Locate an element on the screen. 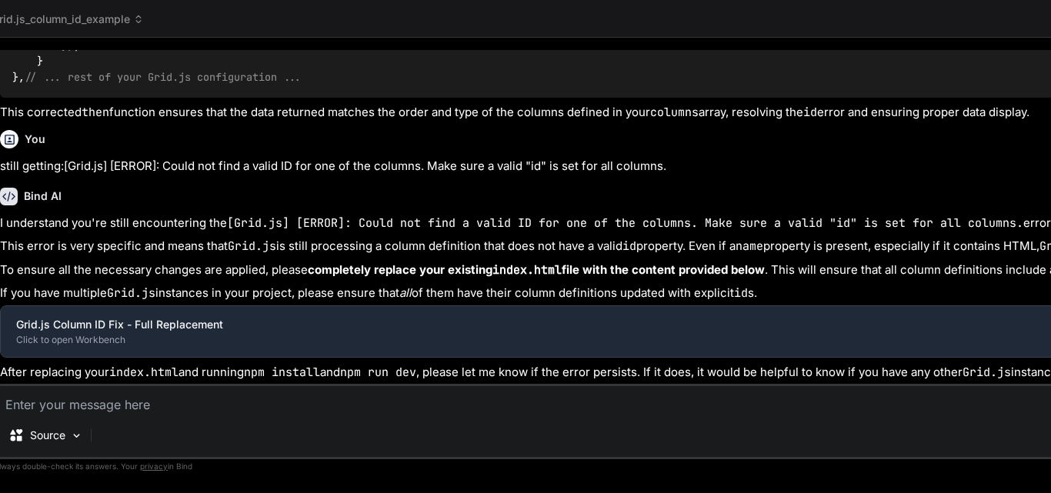 The image size is (1051, 493). h6: You is located at coordinates (35, 139).